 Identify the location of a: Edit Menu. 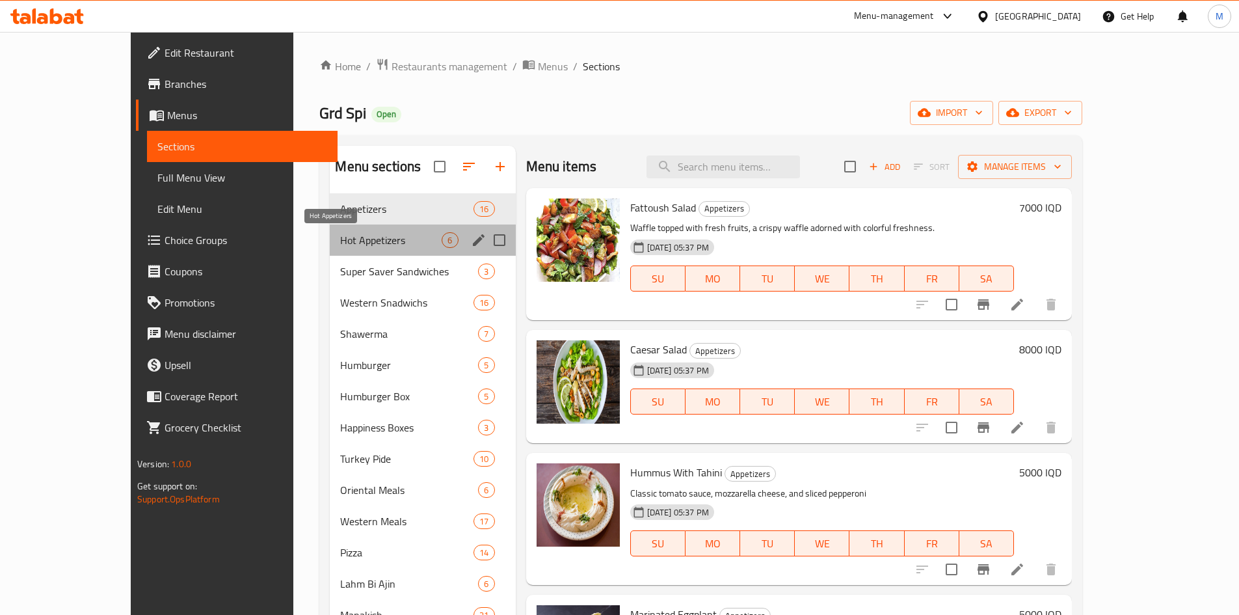
(242, 209).